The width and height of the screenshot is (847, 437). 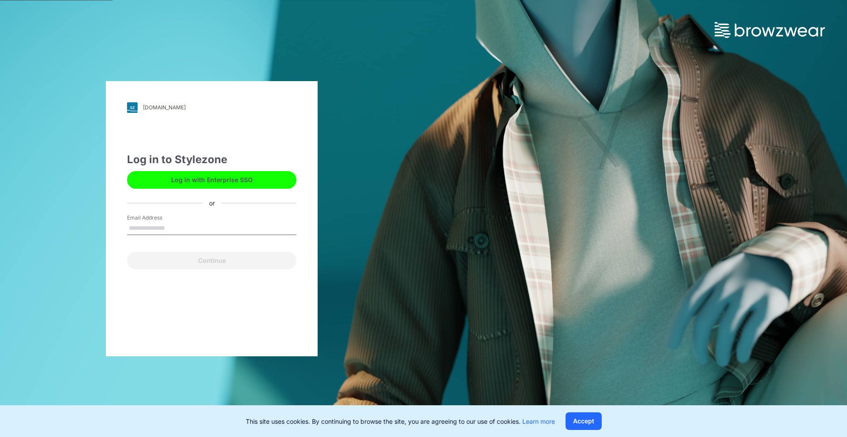 I want to click on a: Learn more, so click(x=538, y=421).